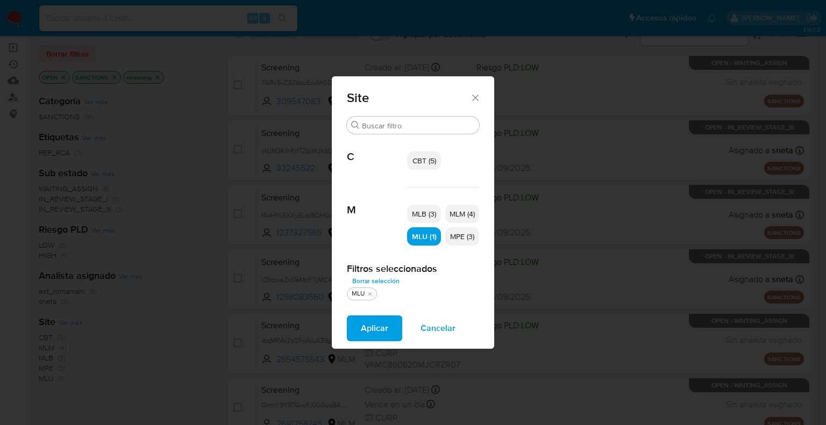 Image resolution: width=826 pixels, height=425 pixels. What do you see at coordinates (438, 329) in the screenshot?
I see `span: Cancelar` at bounding box center [438, 329].